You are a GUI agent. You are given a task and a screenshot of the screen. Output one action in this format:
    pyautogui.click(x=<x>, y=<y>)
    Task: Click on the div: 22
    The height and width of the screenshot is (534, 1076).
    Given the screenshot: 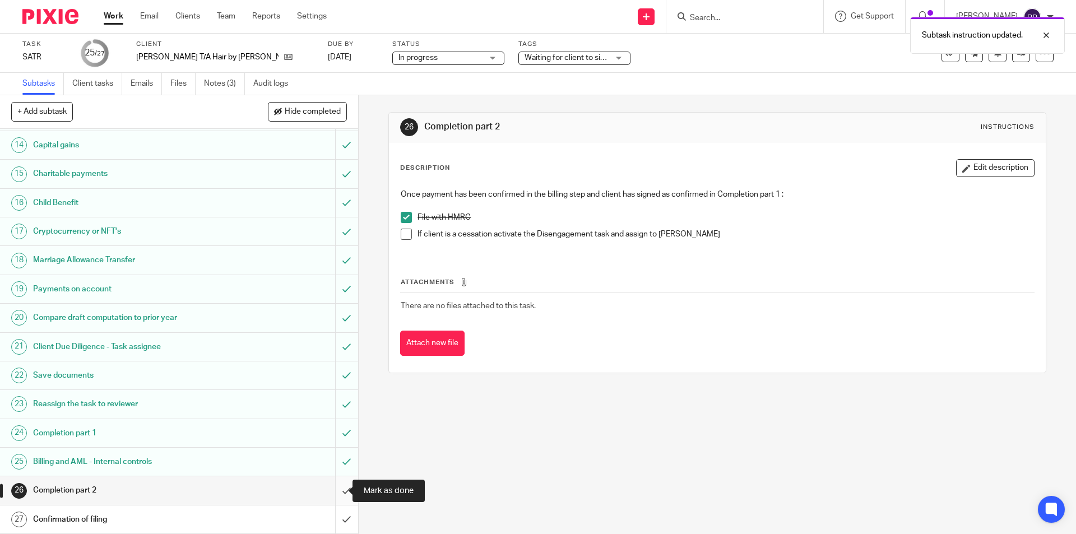 What is the action you would take?
    pyautogui.click(x=19, y=375)
    